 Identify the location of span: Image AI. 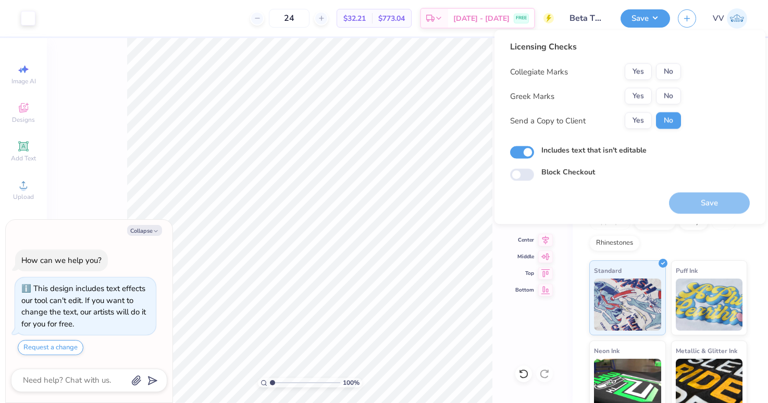
(23, 81).